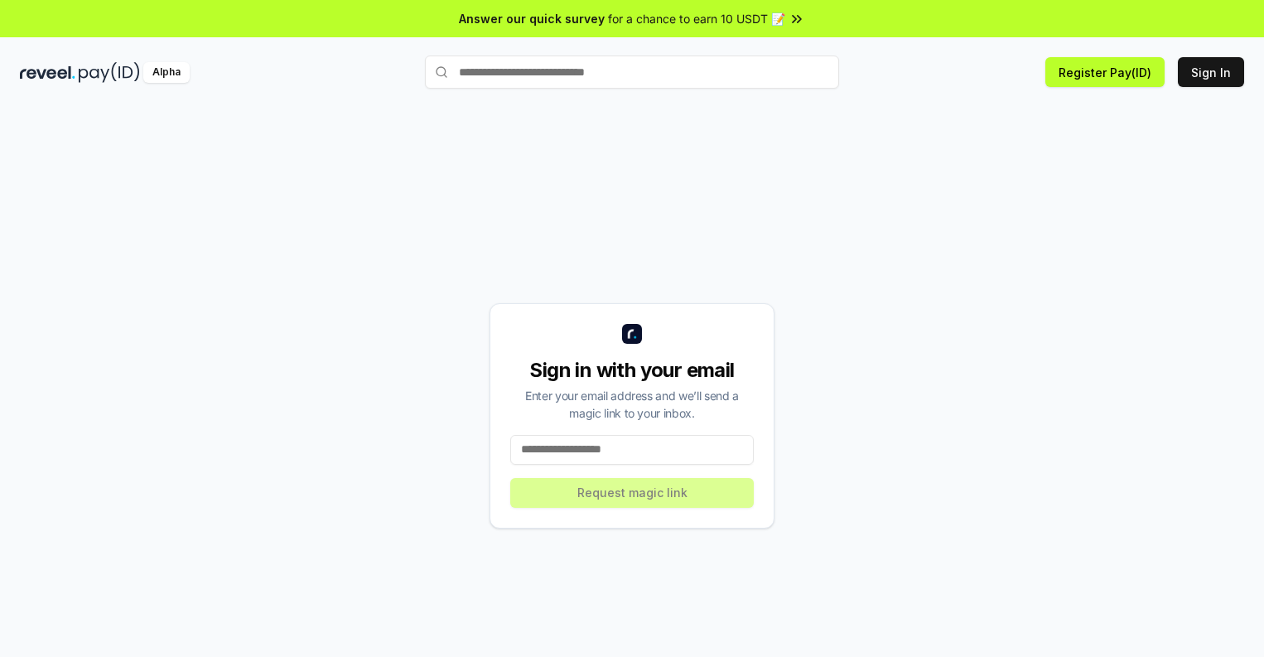 Image resolution: width=1264 pixels, height=657 pixels. Describe the element at coordinates (109, 72) in the screenshot. I see `img: pay_id` at that location.